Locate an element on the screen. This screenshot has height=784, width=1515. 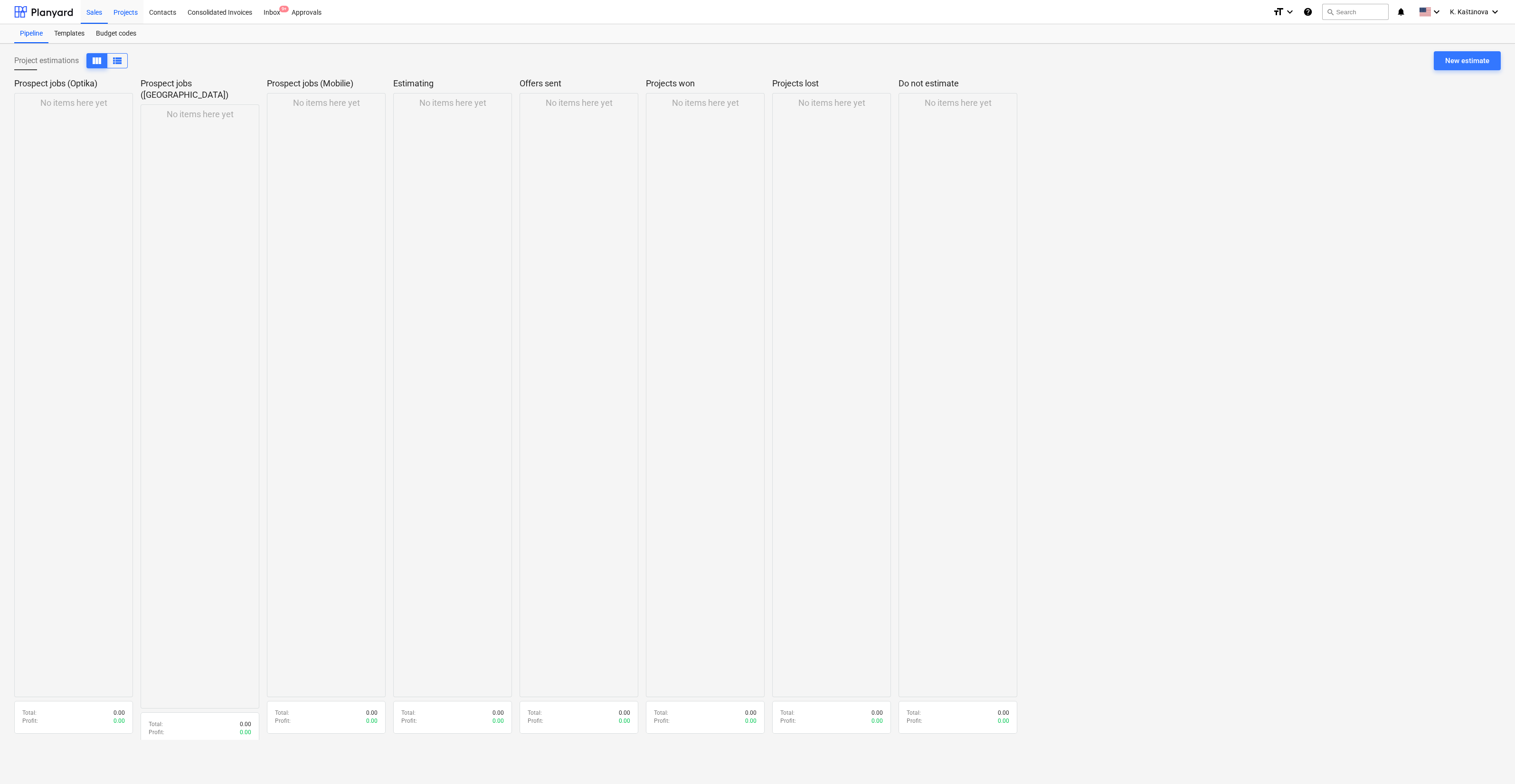
span: K. Kaštānova is located at coordinates (1469, 12).